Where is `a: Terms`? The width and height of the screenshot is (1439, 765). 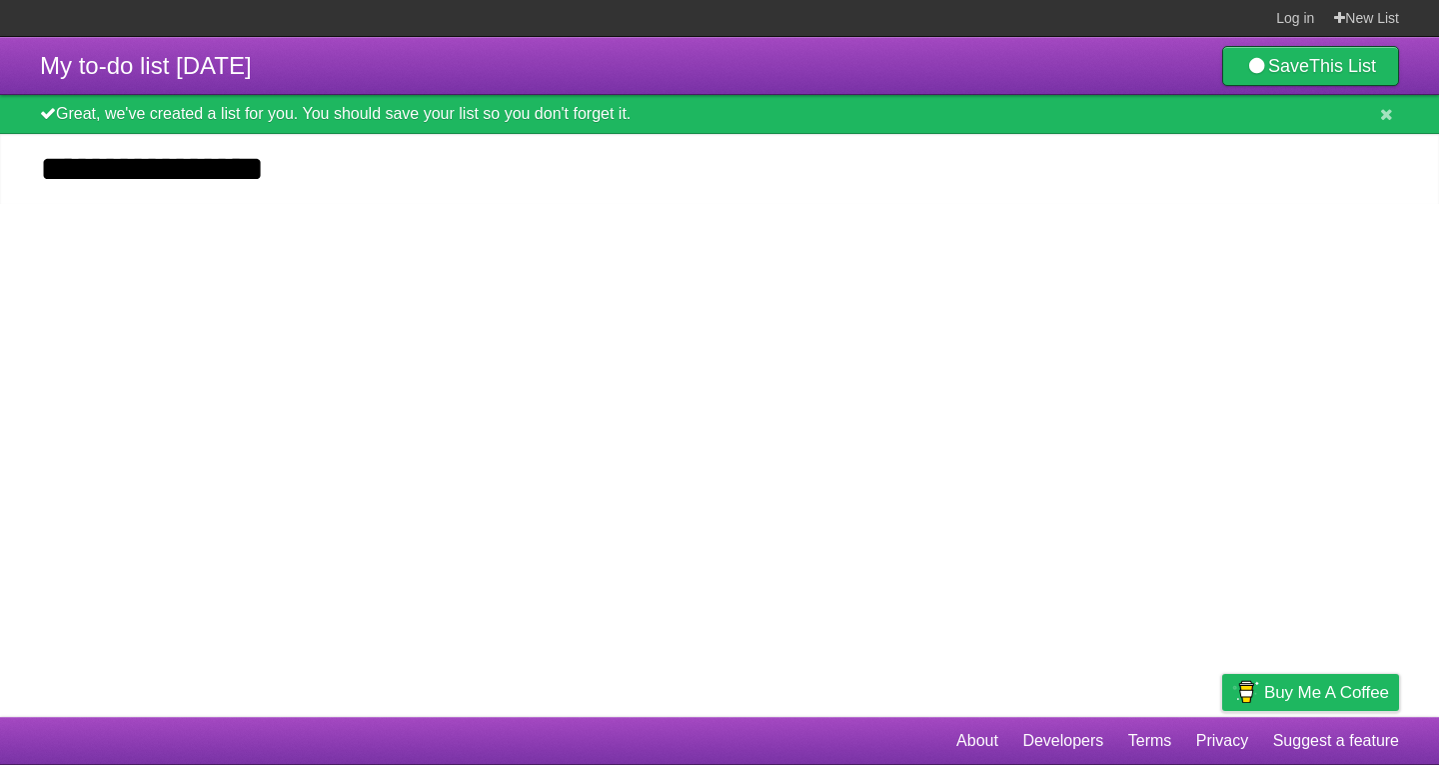 a: Terms is located at coordinates (1150, 741).